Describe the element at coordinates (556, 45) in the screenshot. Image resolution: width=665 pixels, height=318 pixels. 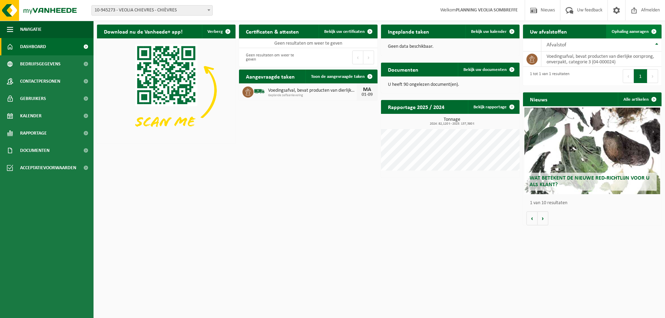
I see `span: Afvalstof` at that location.